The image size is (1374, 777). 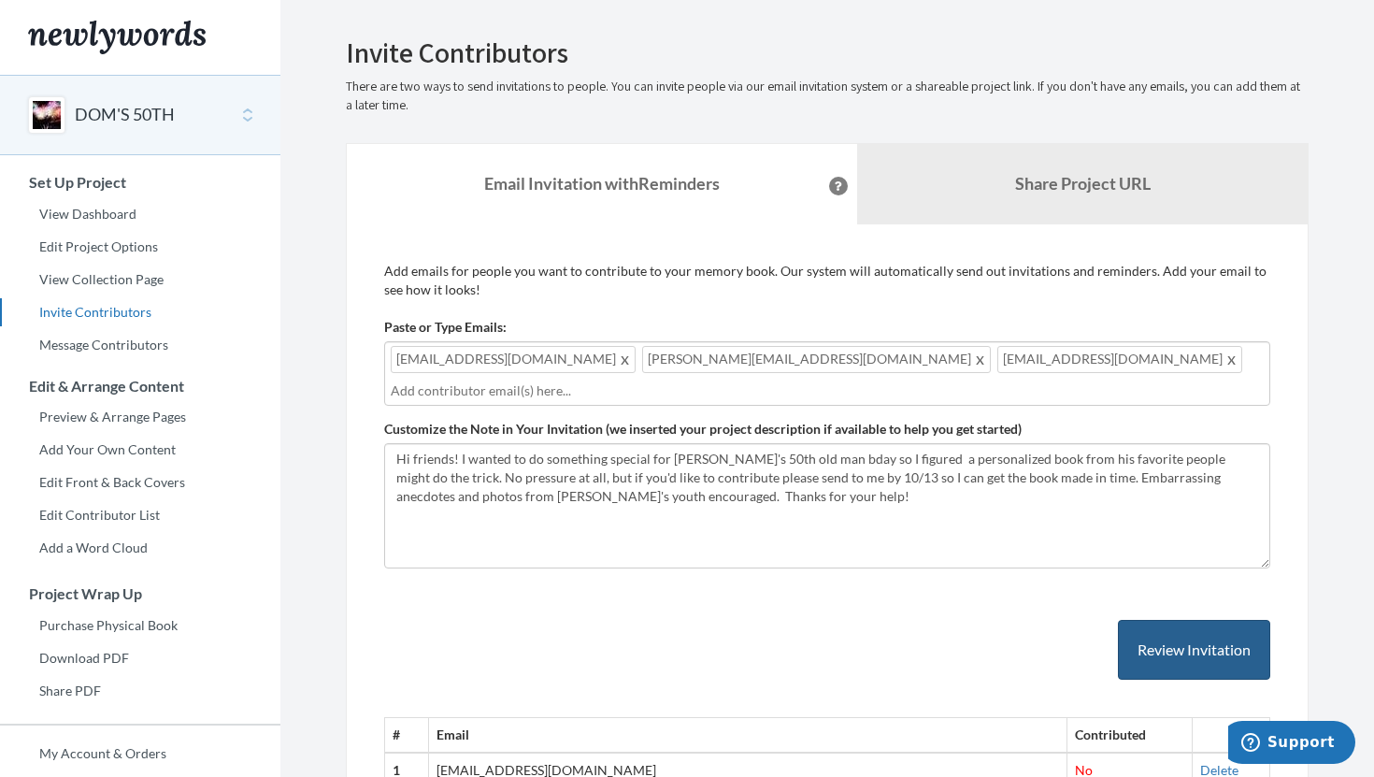 I want to click on p: There are two ways to send invitations to people. You can invite people via our email invitation ..., so click(x=827, y=96).